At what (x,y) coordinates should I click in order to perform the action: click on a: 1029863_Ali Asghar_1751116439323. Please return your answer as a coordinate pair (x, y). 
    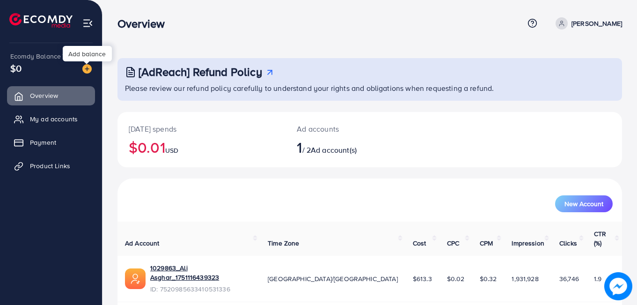
    Looking at the image, I should click on (201, 272).